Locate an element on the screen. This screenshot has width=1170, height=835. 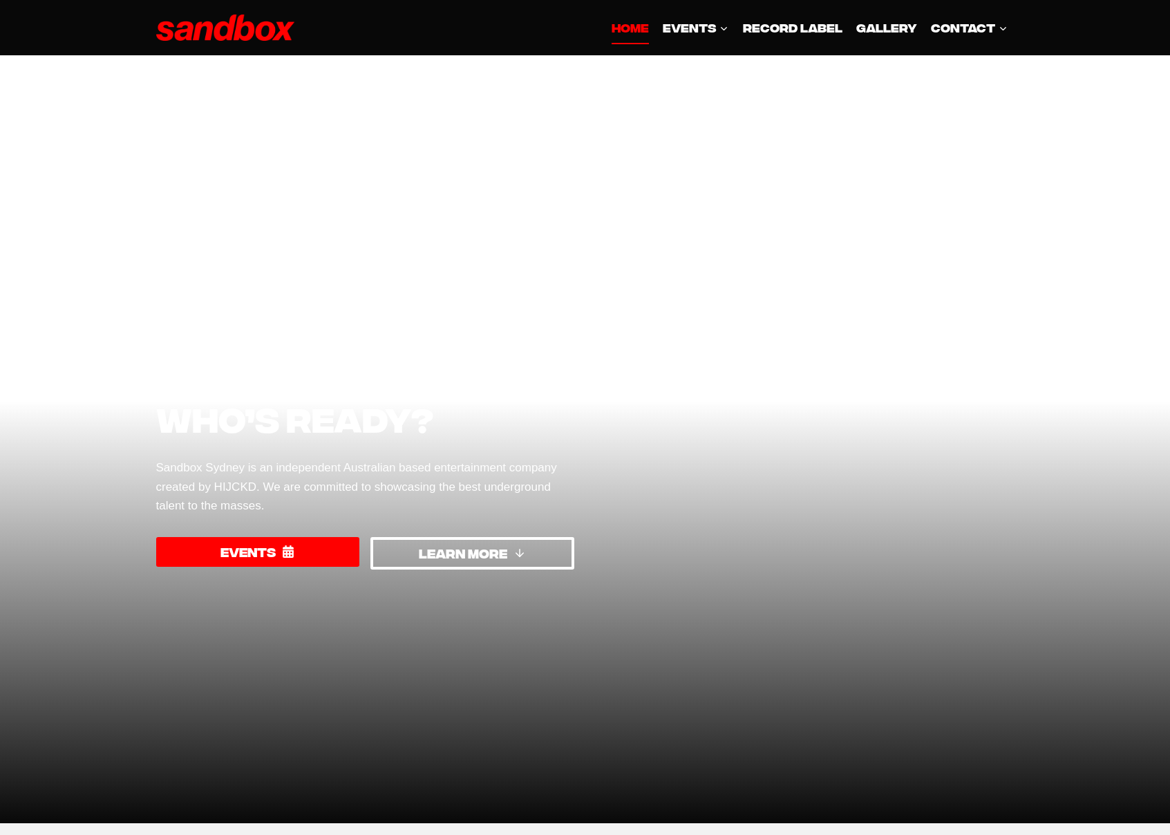
a: CONTACT is located at coordinates (969, 28).